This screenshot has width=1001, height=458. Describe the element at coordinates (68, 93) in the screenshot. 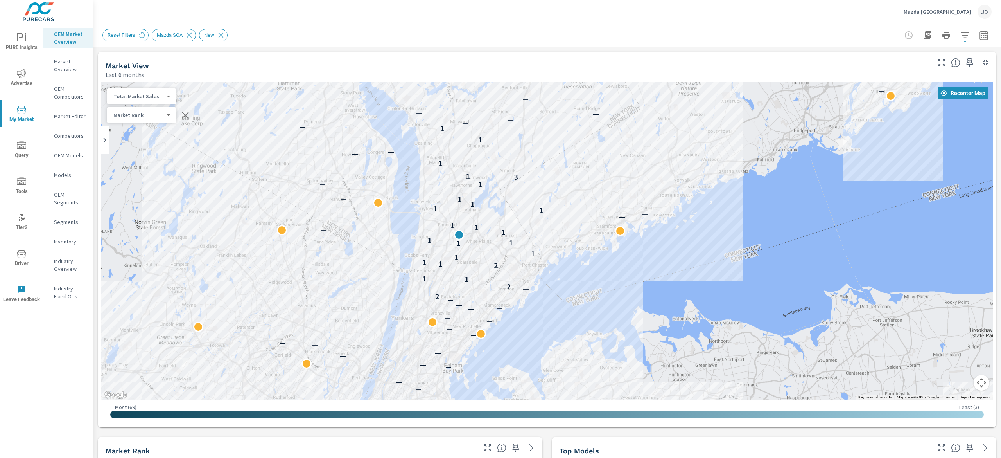

I see `div: OEM Competitors` at that location.